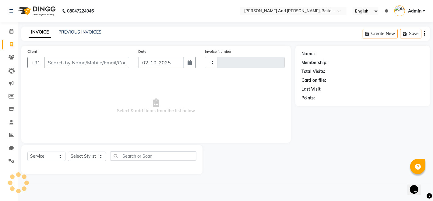 The width and height of the screenshot is (433, 201). I want to click on input: Search or Scan, so click(154, 156).